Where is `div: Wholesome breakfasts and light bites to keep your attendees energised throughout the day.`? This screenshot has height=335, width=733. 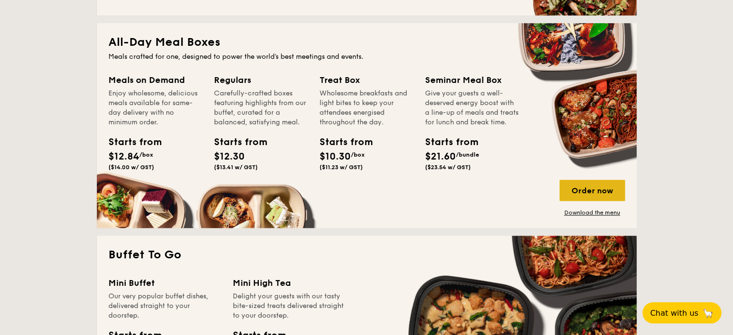 div: Wholesome breakfasts and light bites to keep your attendees energised throughout the day. is located at coordinates (366, 108).